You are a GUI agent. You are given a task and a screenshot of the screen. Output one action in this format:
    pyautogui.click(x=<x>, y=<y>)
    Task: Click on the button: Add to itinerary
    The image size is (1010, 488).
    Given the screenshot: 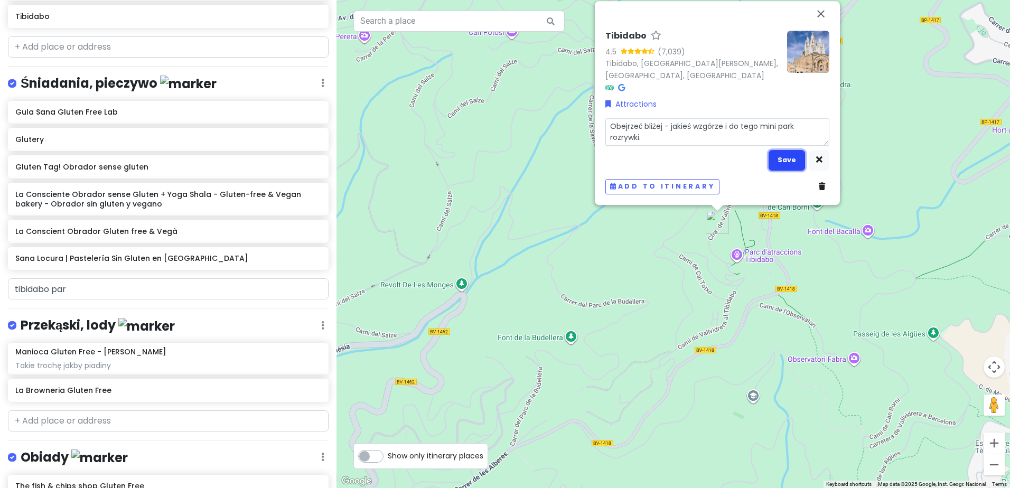 What is the action you would take?
    pyautogui.click(x=663, y=186)
    